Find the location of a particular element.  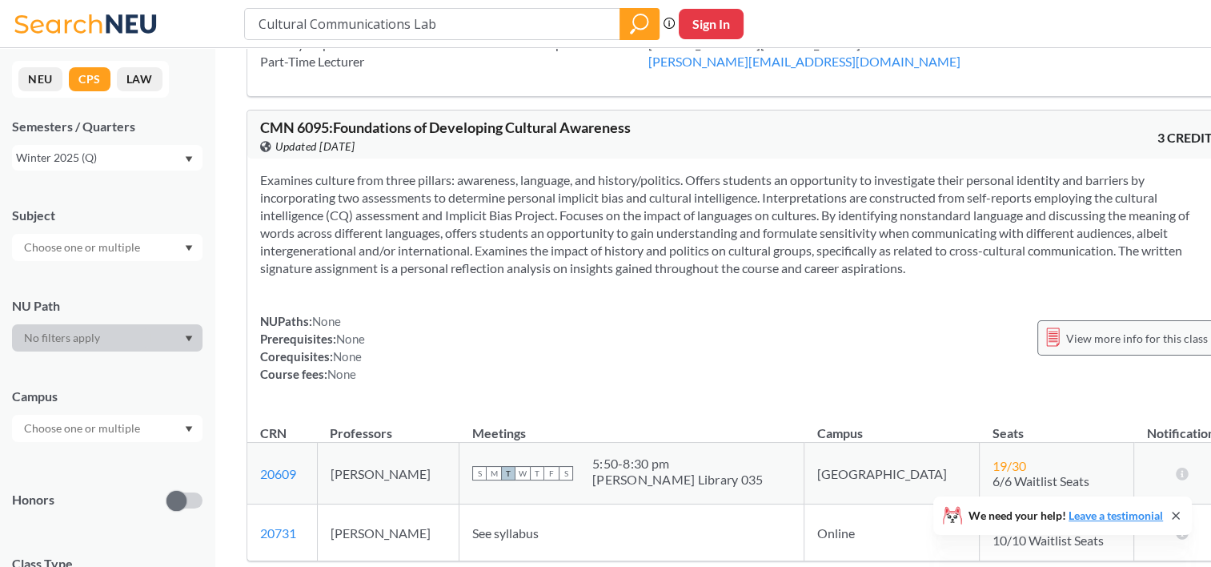

span: We need your help! is located at coordinates (1066, 516).